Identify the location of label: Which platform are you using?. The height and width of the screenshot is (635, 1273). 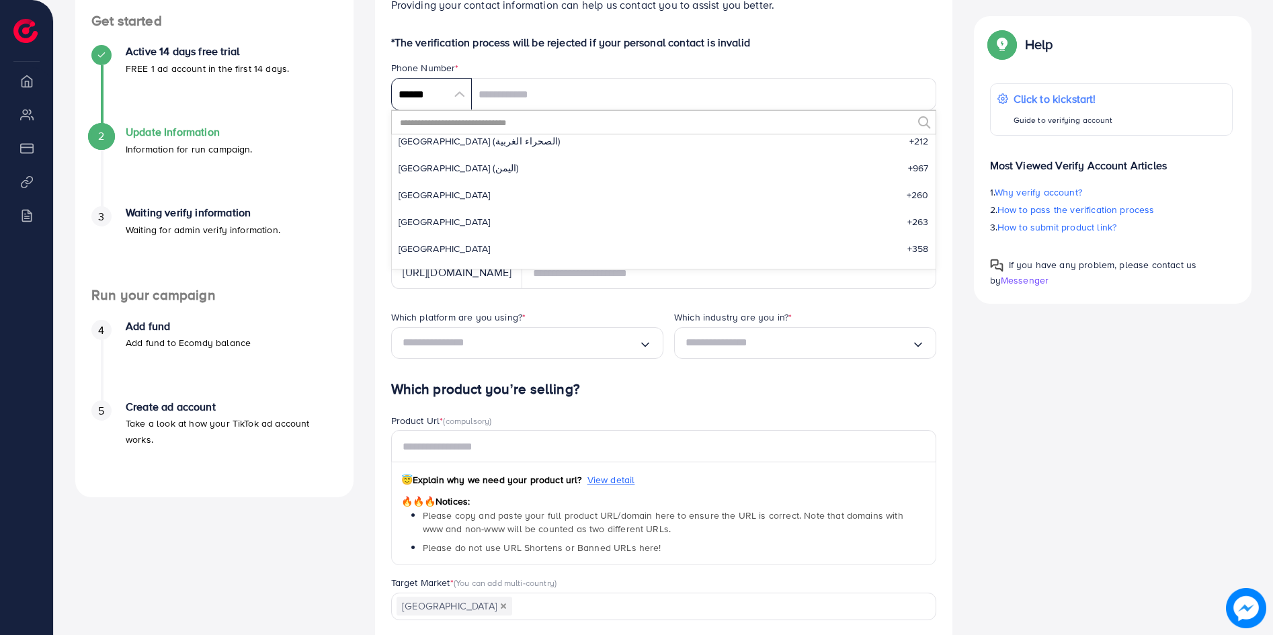
(458, 317).